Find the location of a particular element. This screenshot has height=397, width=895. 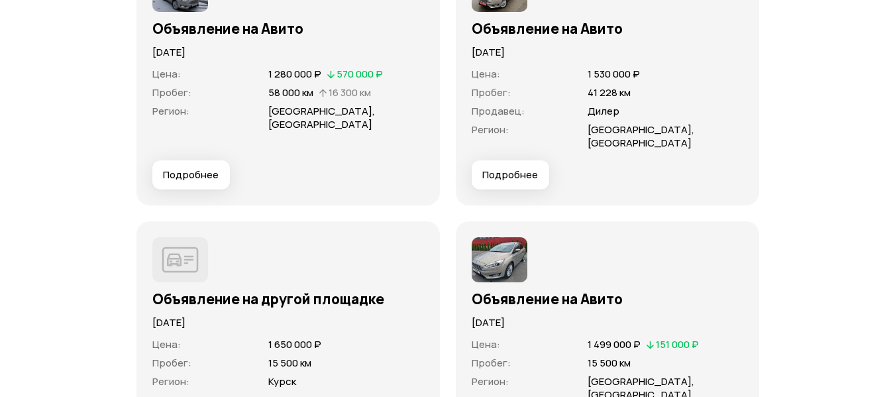

span: 1 650 000 ₽ is located at coordinates (295, 344).